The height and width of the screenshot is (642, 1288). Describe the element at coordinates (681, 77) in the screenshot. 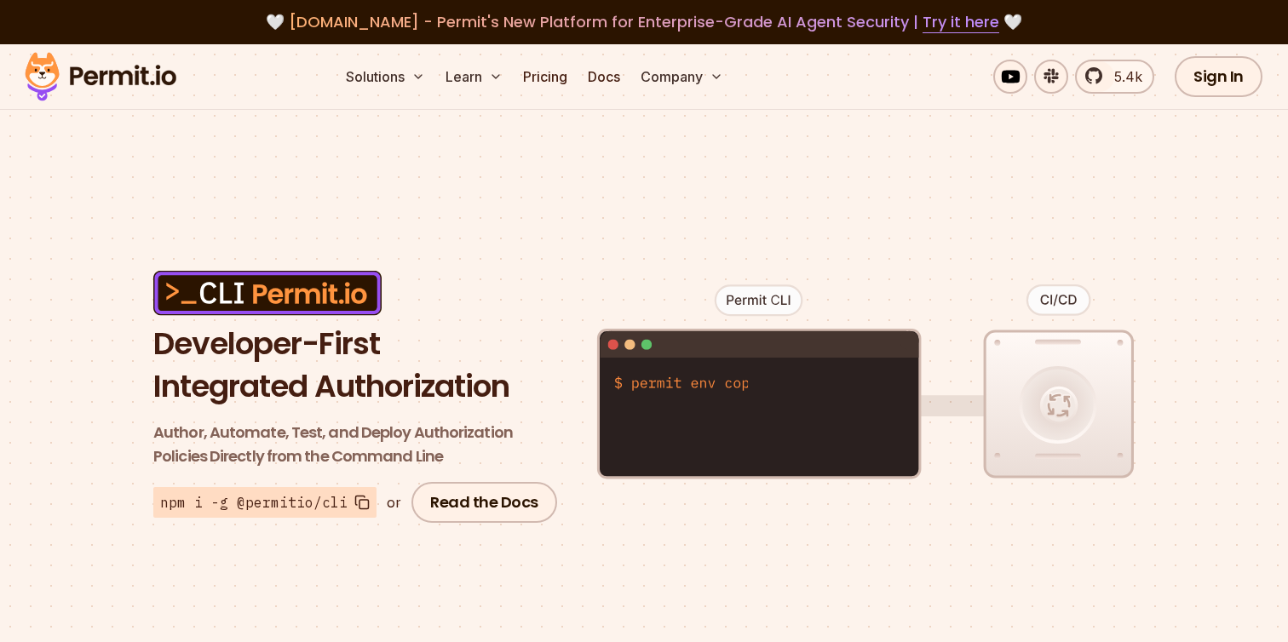

I see `button: Company` at that location.